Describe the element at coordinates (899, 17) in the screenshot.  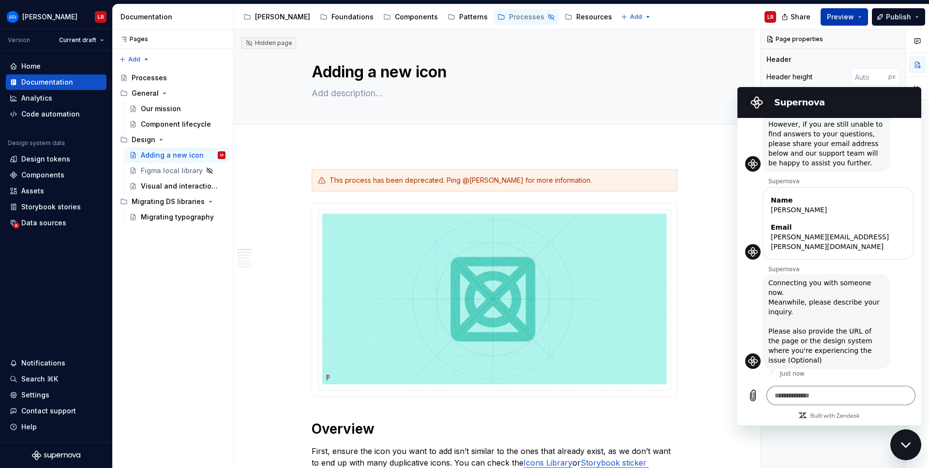
I see `button: Publish` at that location.